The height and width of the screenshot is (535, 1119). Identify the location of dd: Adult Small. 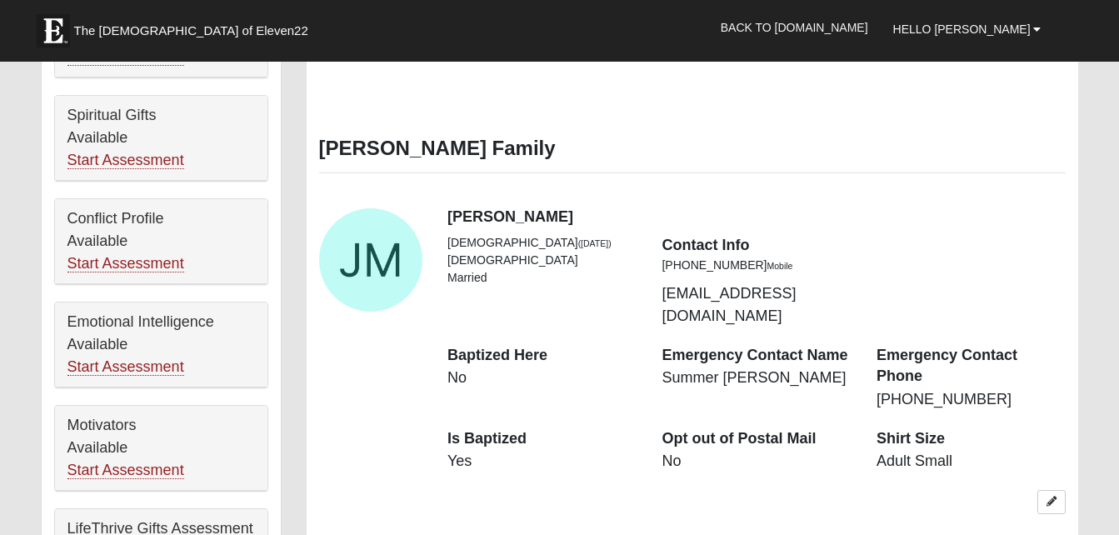
(970, 462).